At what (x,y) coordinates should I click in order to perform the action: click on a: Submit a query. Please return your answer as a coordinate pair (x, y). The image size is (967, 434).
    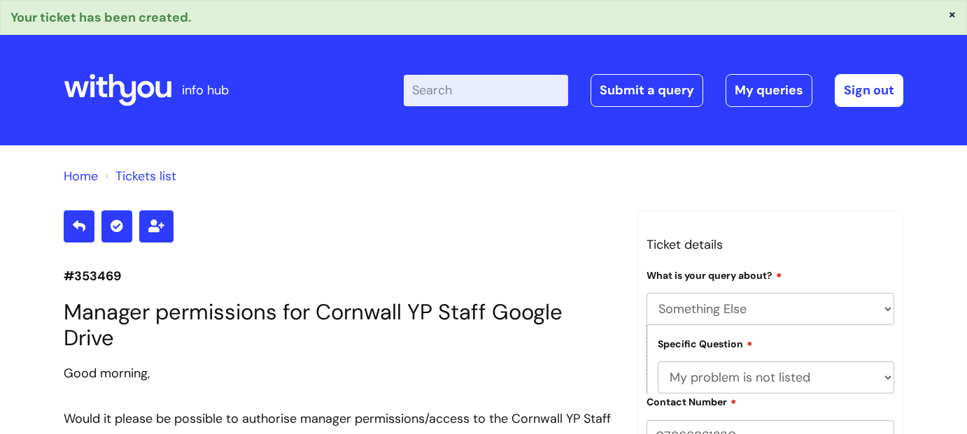
    Looking at the image, I should click on (646, 90).